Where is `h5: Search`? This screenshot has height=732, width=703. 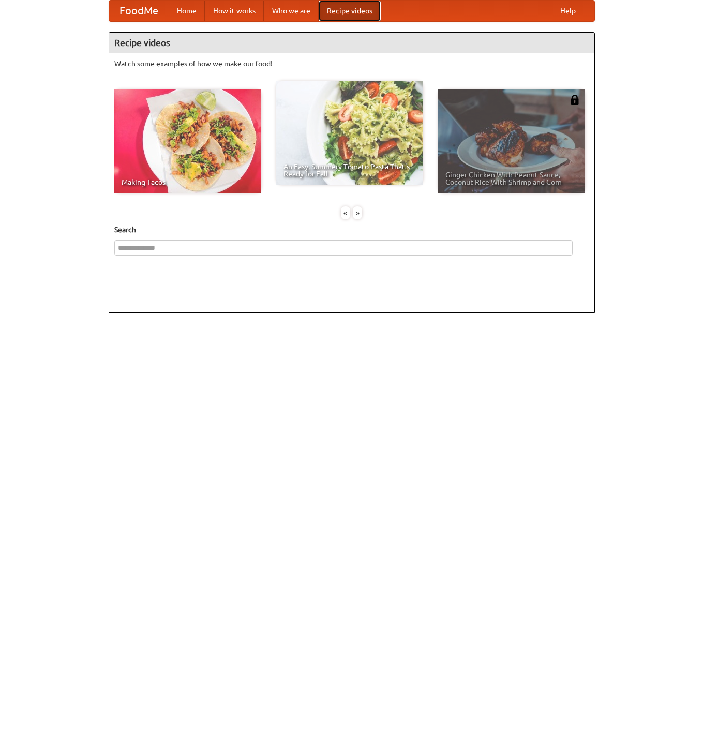
h5: Search is located at coordinates (352, 230).